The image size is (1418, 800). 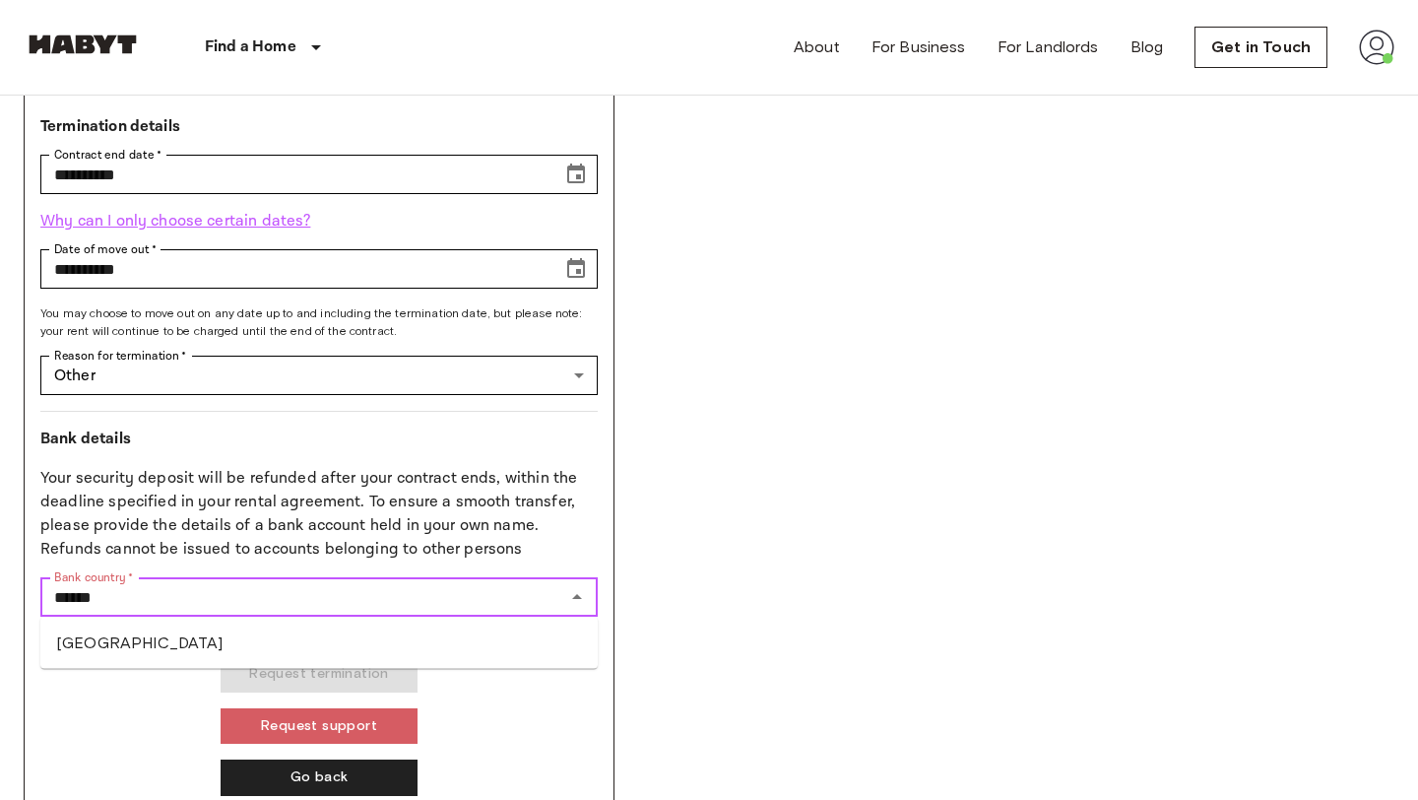 I want to click on p: Your security deposit will be refunded after your contract ends, within the deadline specified in..., so click(x=319, y=514).